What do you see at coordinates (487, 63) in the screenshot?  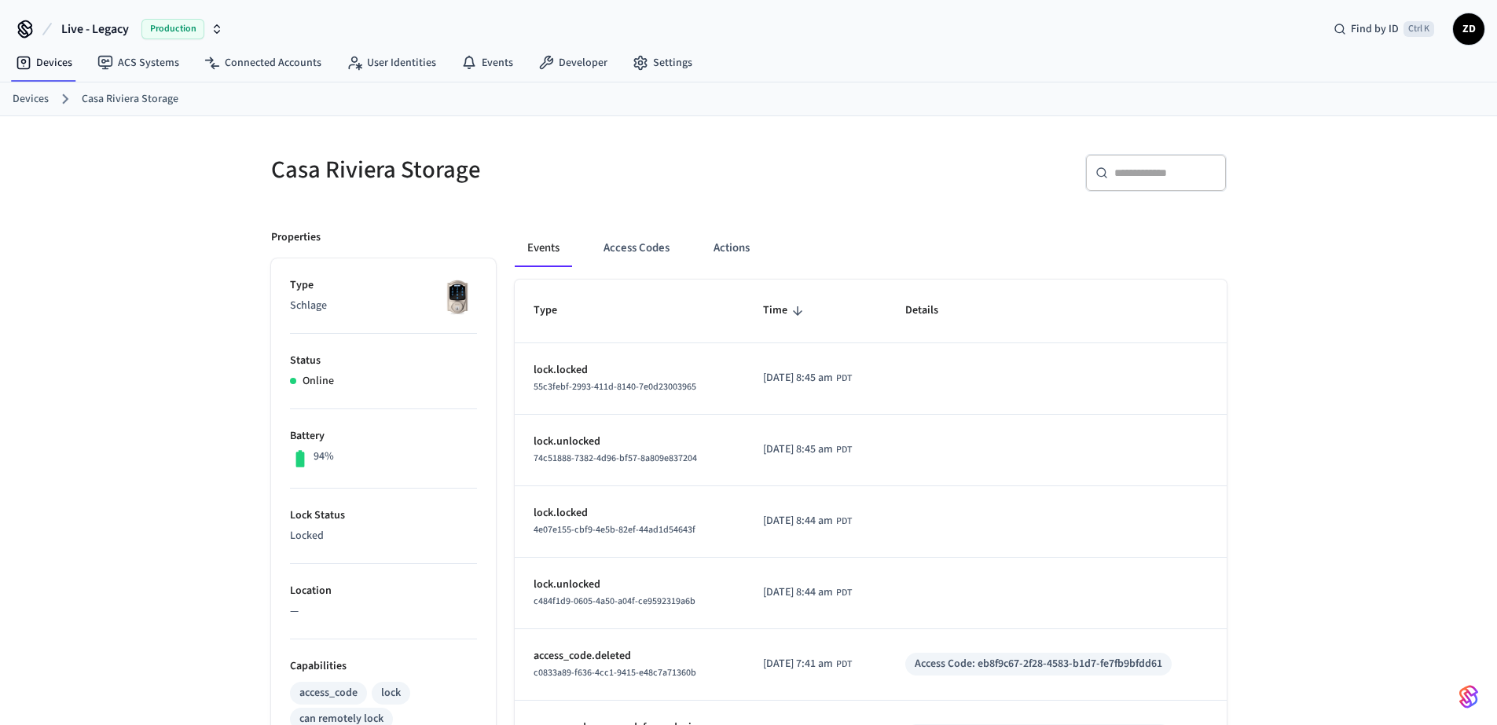 I see `a: Events` at bounding box center [487, 63].